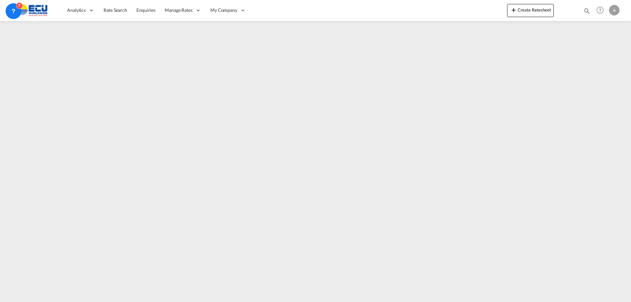 Image resolution: width=631 pixels, height=302 pixels. Describe the element at coordinates (513, 10) in the screenshot. I see `md-icon: icon-plus 400-fg` at that location.